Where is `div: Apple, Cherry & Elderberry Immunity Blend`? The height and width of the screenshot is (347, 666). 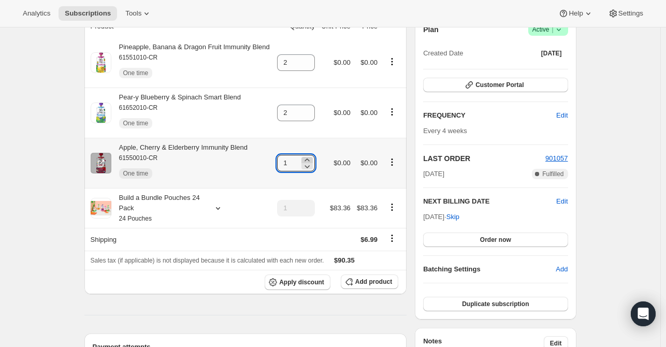
div: Apple, Cherry & Elderberry Immunity Blend is located at coordinates (180, 163).